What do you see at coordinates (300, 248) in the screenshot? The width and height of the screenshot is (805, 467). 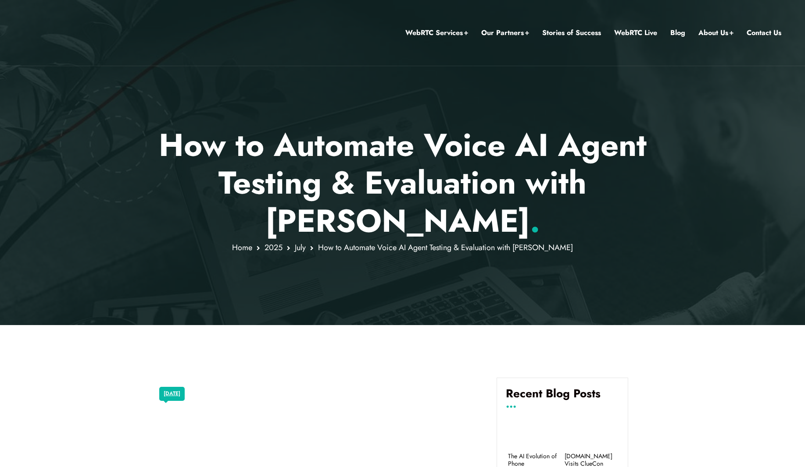 I see `span: July` at bounding box center [300, 248].